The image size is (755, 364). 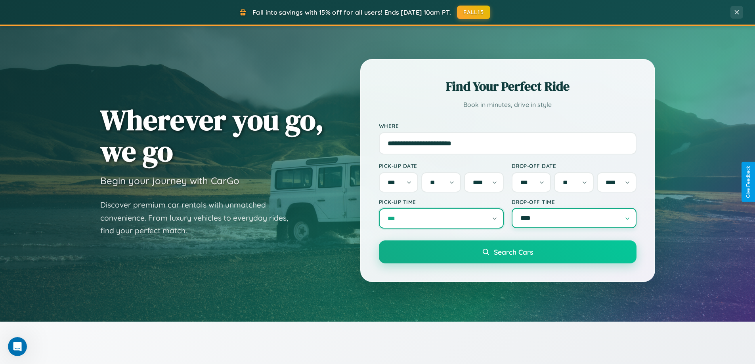 What do you see at coordinates (441, 202) in the screenshot?
I see `label: Pick-up Time` at bounding box center [441, 202].